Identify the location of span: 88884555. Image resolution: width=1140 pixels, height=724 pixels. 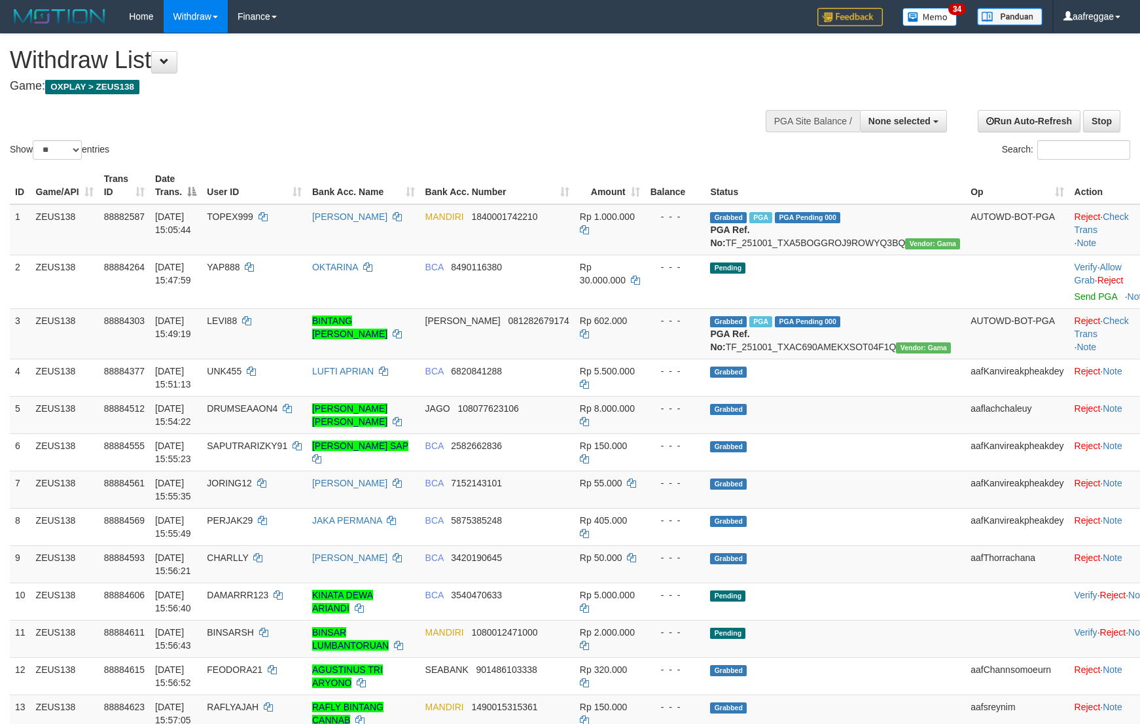
(124, 446).